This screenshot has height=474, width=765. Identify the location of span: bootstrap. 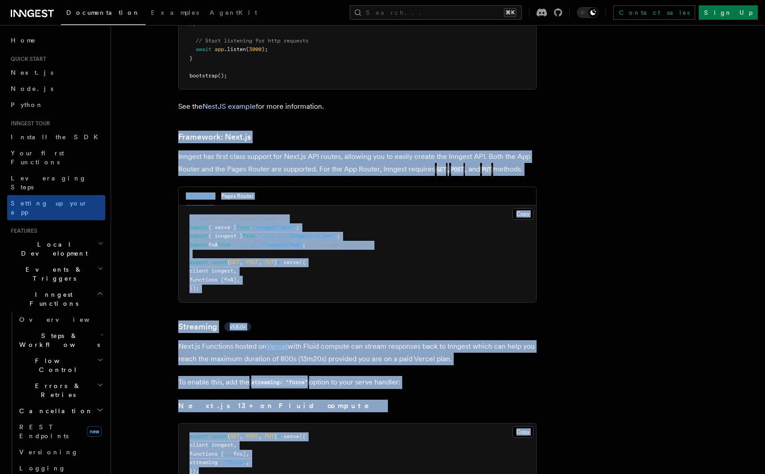
(203, 76).